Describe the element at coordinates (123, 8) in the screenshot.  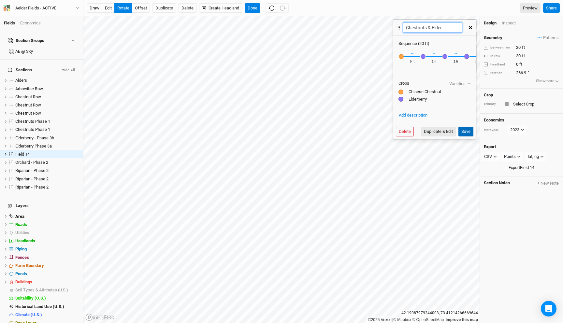
I see `button: rotate` at that location.